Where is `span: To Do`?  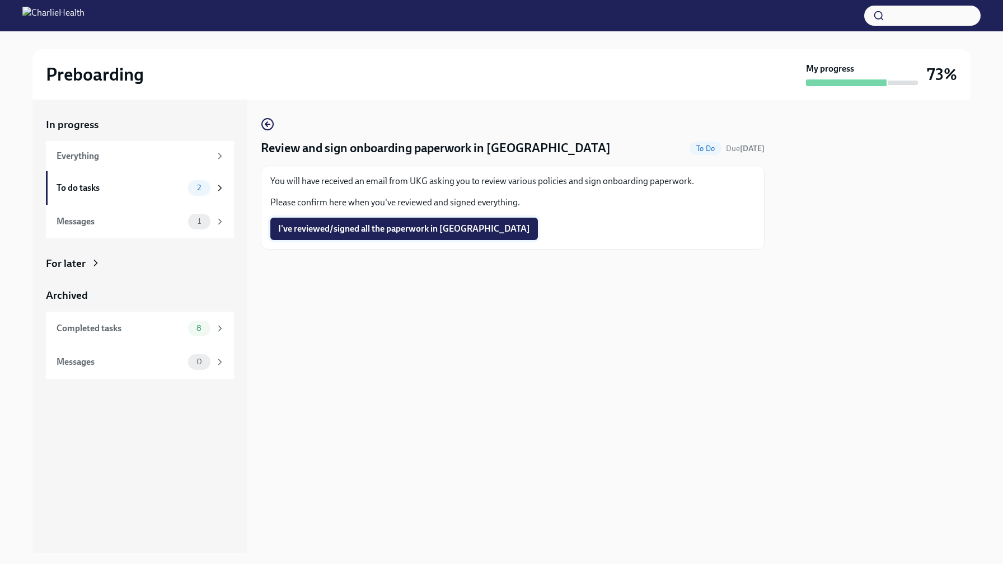
span: To Do is located at coordinates (705, 148).